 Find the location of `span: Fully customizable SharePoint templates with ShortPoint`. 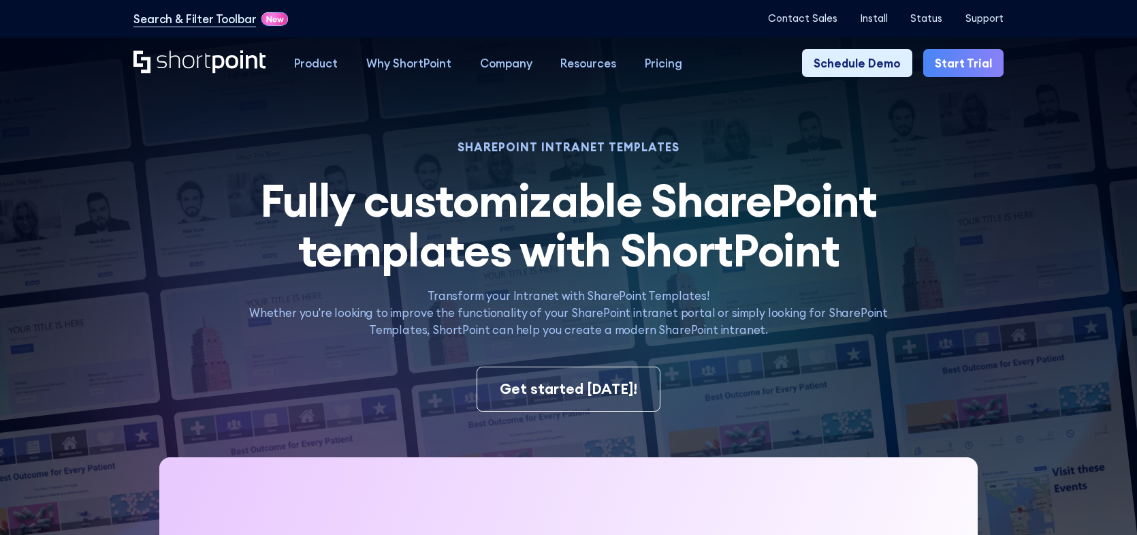

span: Fully customizable SharePoint templates with ShortPoint is located at coordinates (569, 225).